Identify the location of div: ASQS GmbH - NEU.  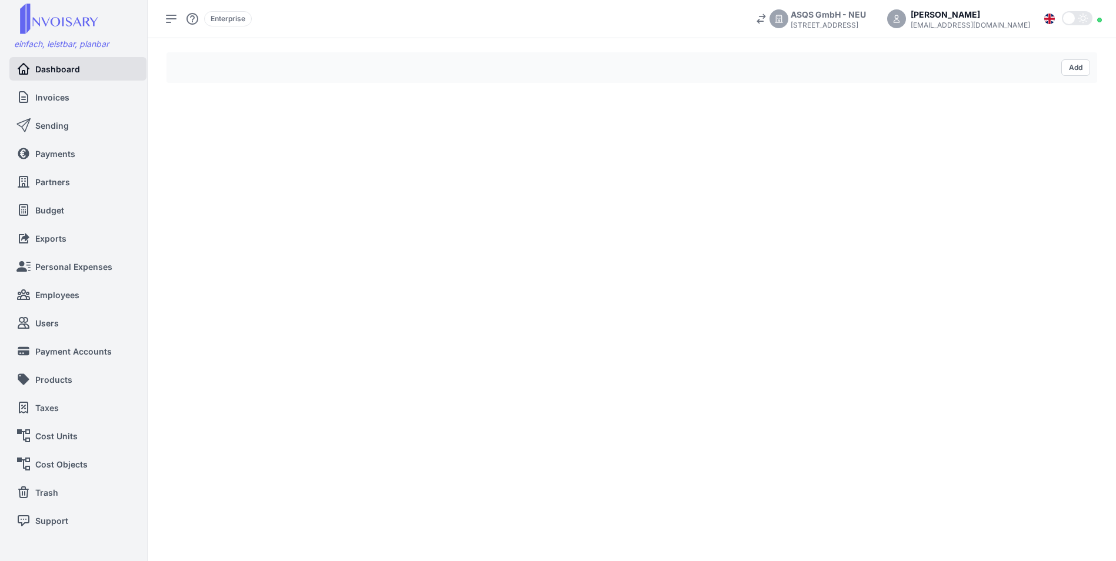
(828, 14).